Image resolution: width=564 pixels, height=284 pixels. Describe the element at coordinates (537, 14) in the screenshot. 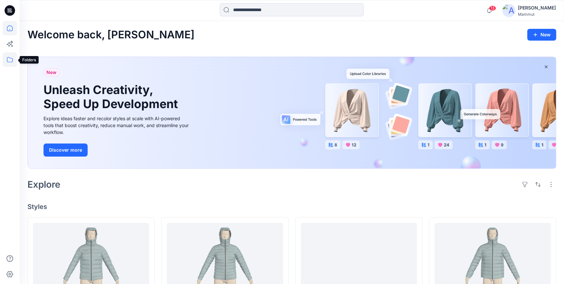

I see `div: Mammut` at that location.